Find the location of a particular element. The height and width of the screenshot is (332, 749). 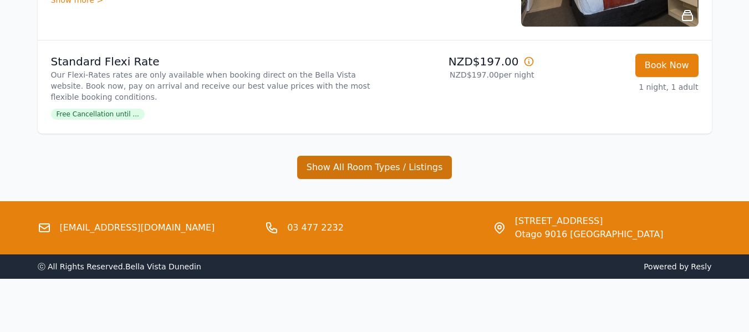

p: NZD$197.00 is located at coordinates (457, 62).